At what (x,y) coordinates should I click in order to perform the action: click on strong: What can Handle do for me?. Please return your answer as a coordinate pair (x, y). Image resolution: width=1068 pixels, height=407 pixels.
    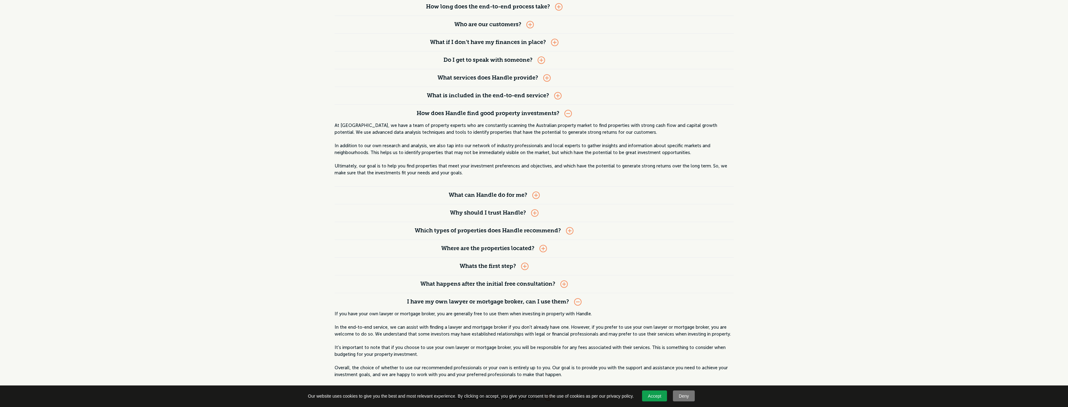
    Looking at the image, I should click on (488, 196).